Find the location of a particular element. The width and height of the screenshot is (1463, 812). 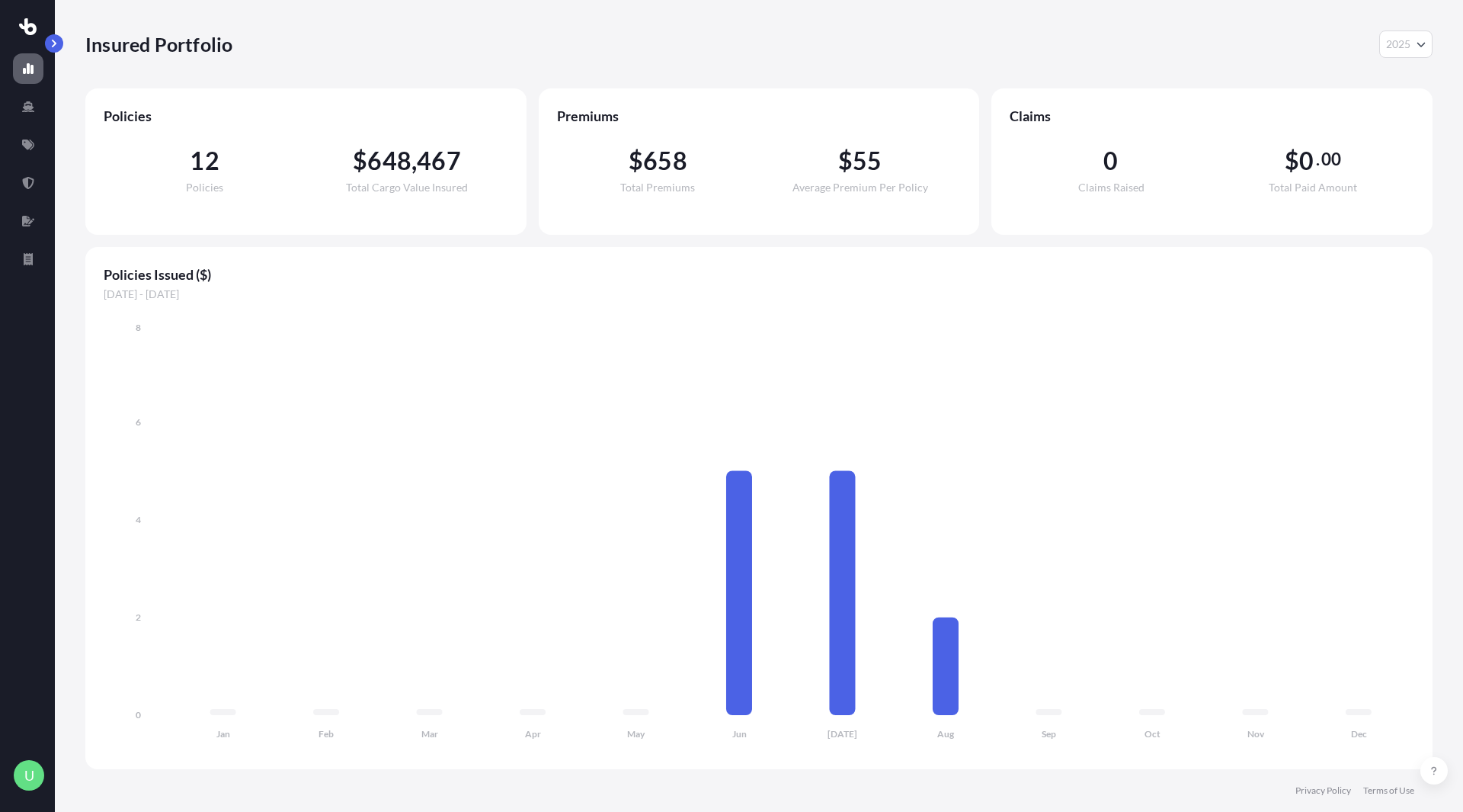

span: 658 is located at coordinates (666, 160).